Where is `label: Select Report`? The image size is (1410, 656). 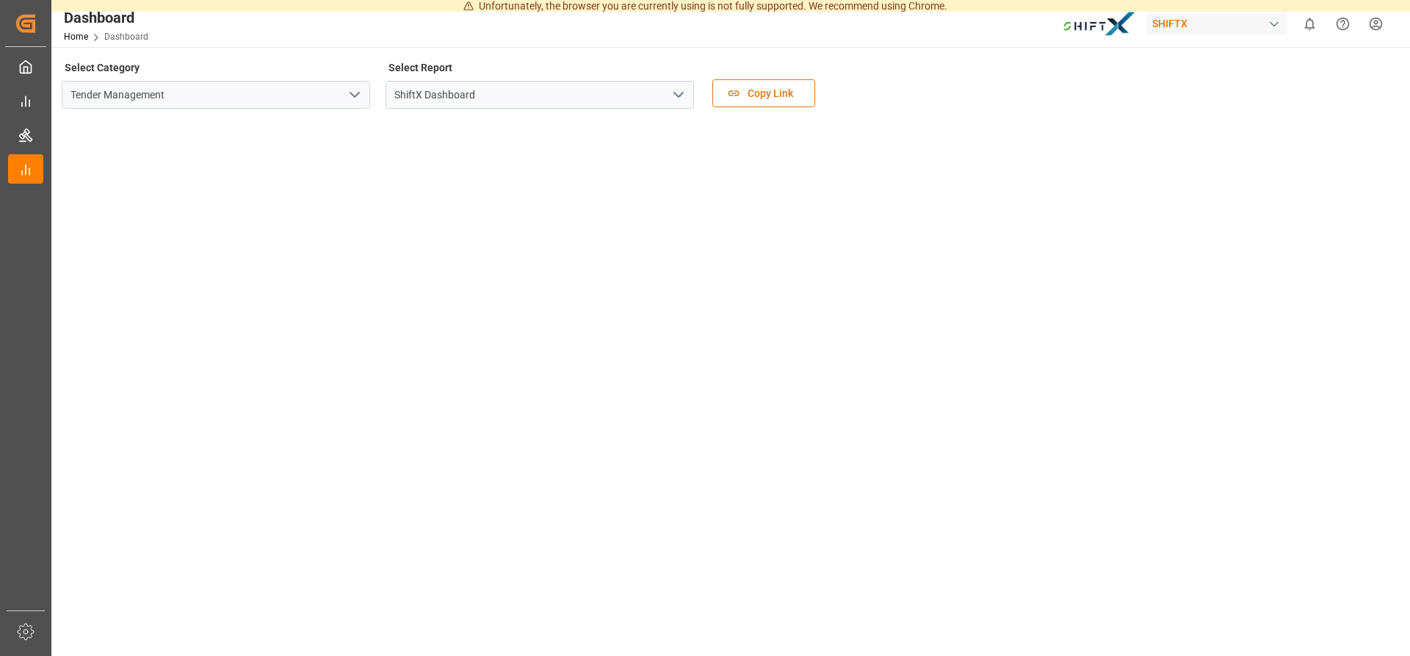 label: Select Report is located at coordinates (420, 68).